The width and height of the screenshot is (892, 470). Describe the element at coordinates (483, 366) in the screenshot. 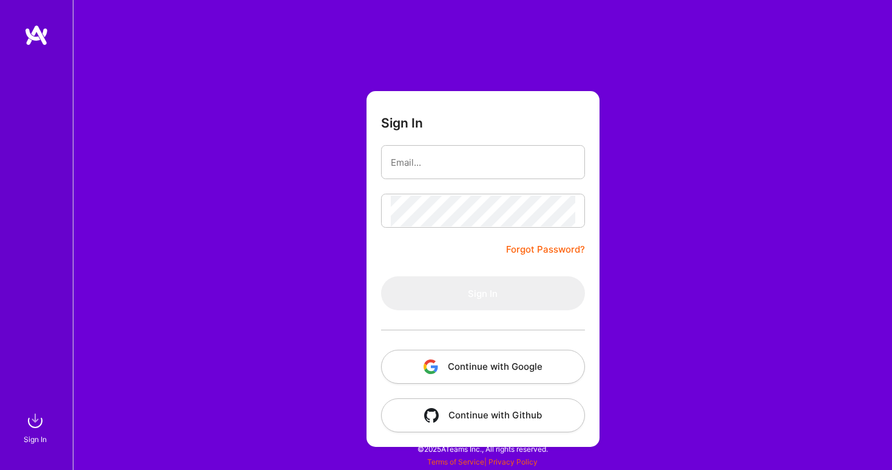

I see `button: Continue with Google` at that location.